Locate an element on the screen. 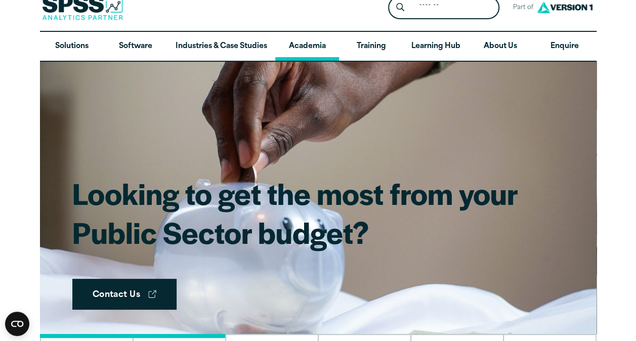  a: Solutions is located at coordinates (72, 47).